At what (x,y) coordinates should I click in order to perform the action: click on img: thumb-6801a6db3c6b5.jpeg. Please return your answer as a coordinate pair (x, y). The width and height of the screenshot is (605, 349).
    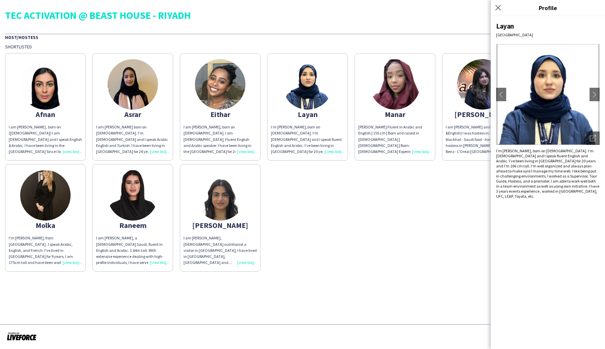
    Looking at the image, I should click on (395, 84).